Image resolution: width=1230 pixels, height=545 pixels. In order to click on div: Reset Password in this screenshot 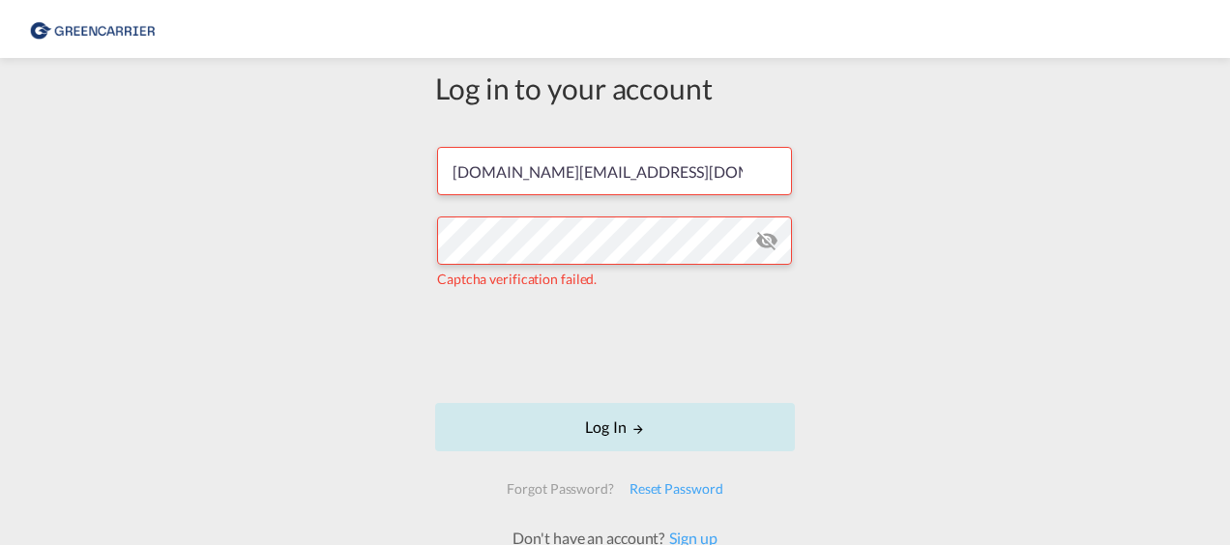, I will do `click(676, 489)`.